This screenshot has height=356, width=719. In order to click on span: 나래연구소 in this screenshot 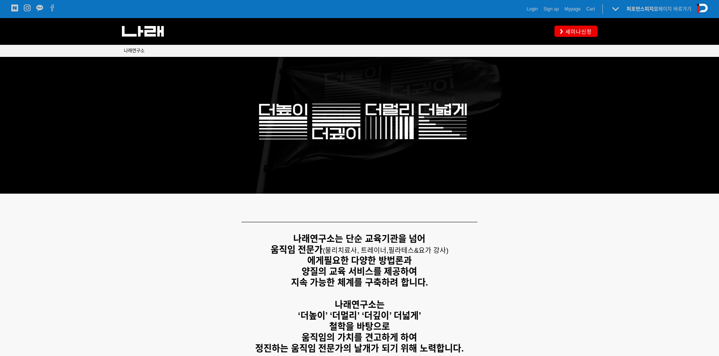, I will do `click(134, 51)`.